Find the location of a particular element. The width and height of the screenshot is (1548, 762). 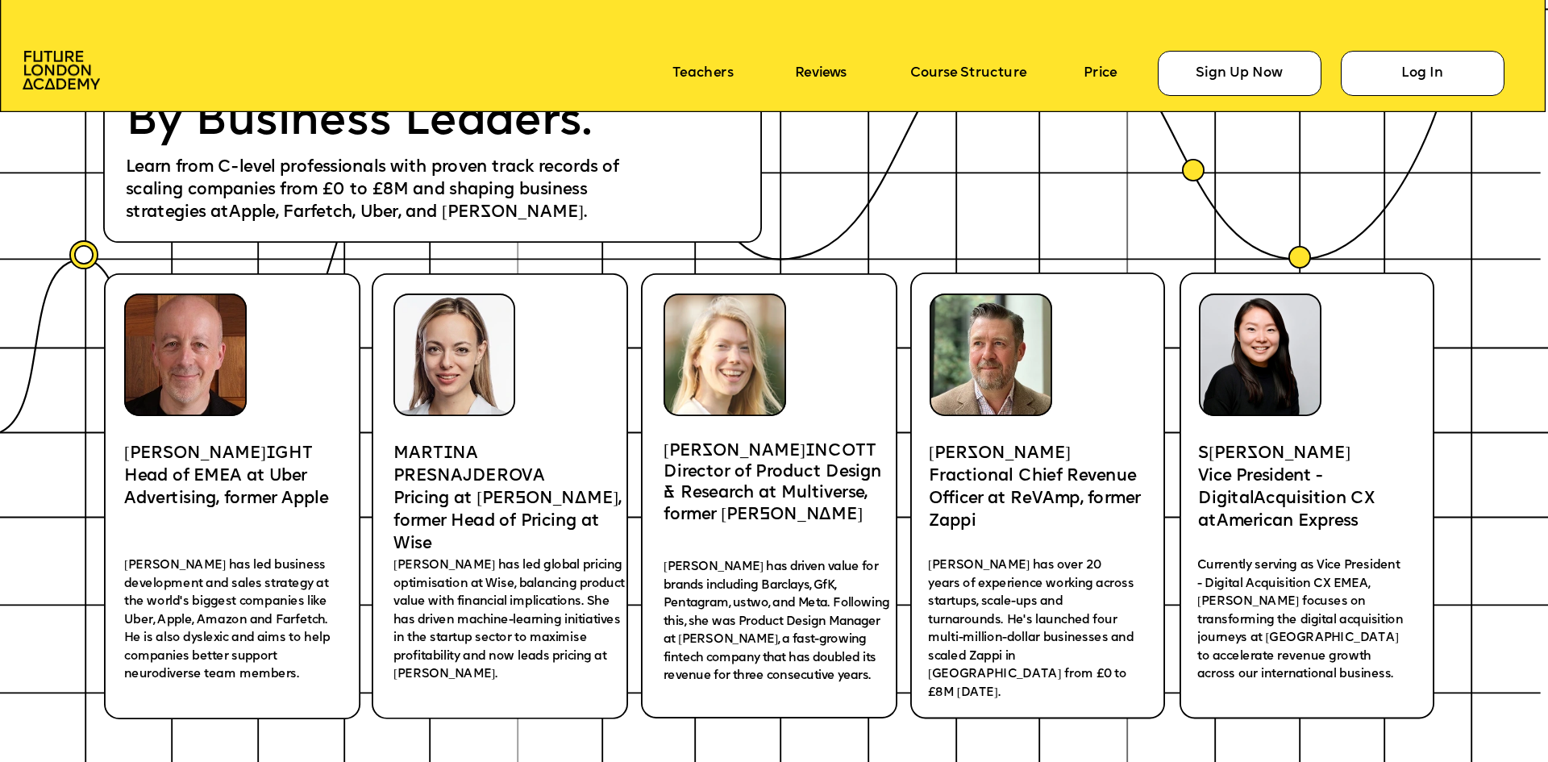

a: Teachers is located at coordinates (702, 73).